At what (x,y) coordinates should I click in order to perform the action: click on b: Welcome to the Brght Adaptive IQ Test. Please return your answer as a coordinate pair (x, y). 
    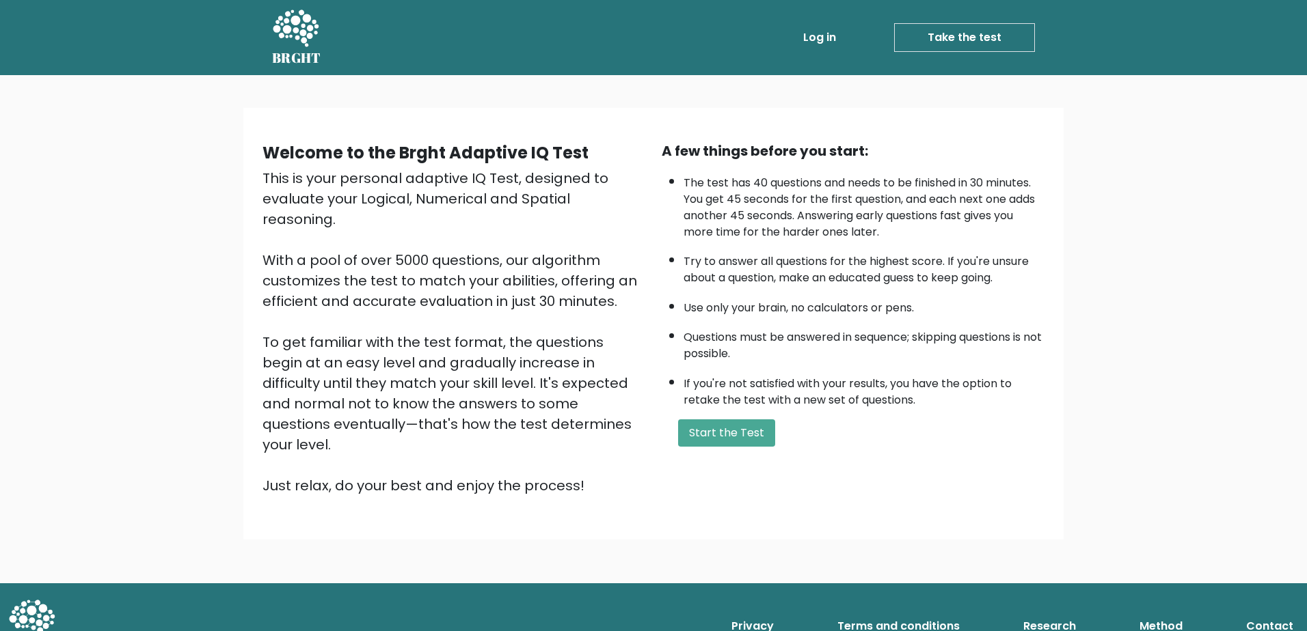
    Looking at the image, I should click on (425, 152).